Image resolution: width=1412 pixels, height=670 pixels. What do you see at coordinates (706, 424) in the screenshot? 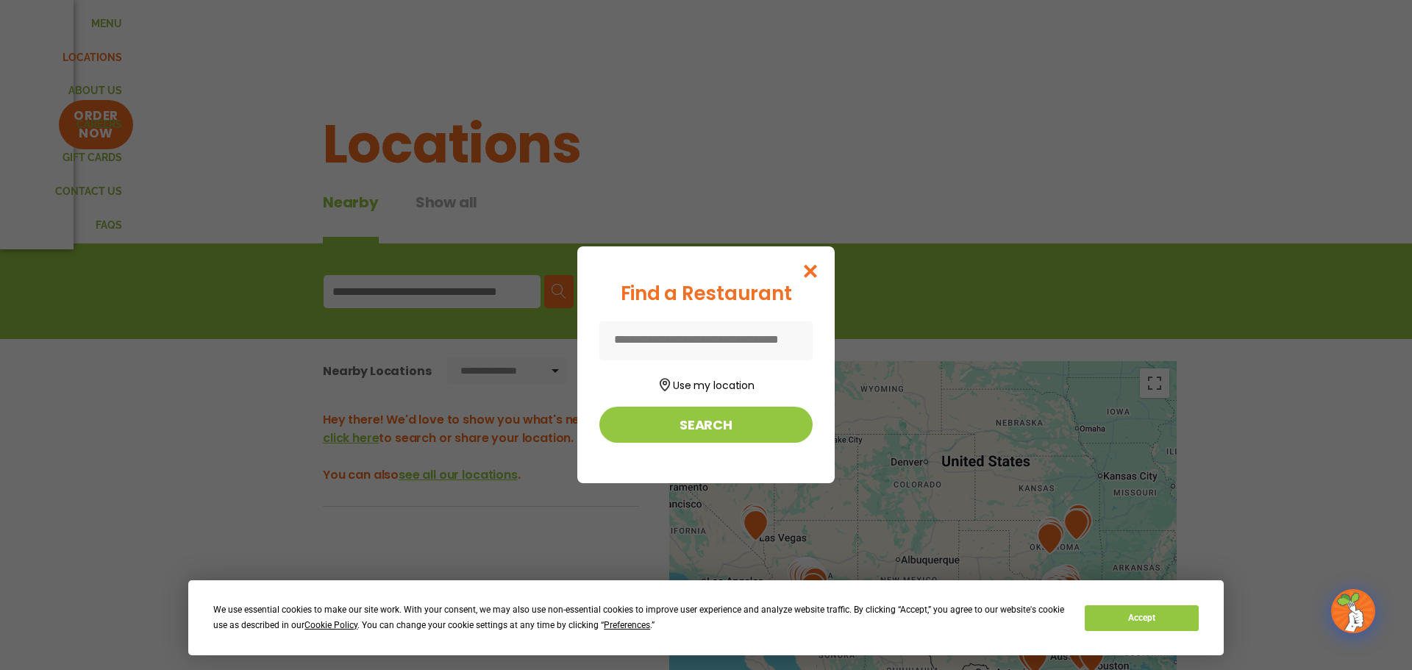
I see `button: Search` at bounding box center [706, 424].